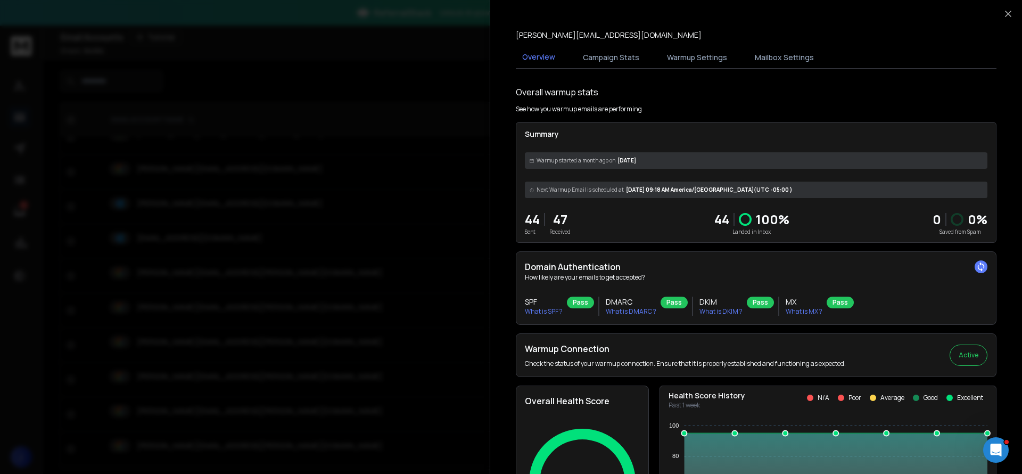 This screenshot has width=1022, height=474. Describe the element at coordinates (543, 302) in the screenshot. I see `h3: SPF` at that location.